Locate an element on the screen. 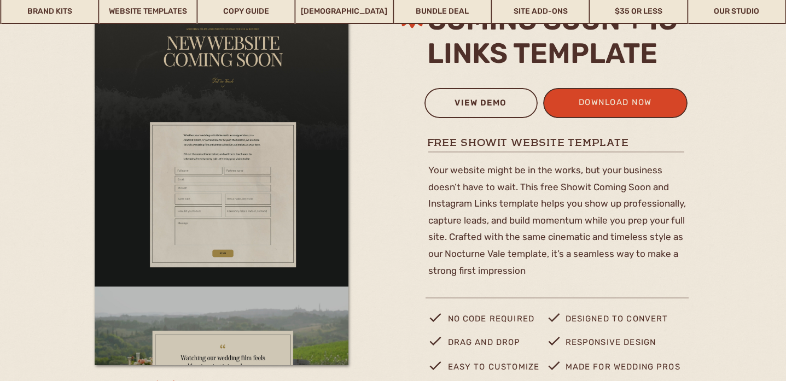 This screenshot has width=786, height=381. p: designed to convert is located at coordinates (627, 322).